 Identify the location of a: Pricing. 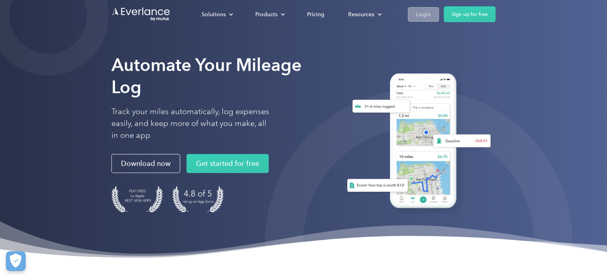
(316, 14).